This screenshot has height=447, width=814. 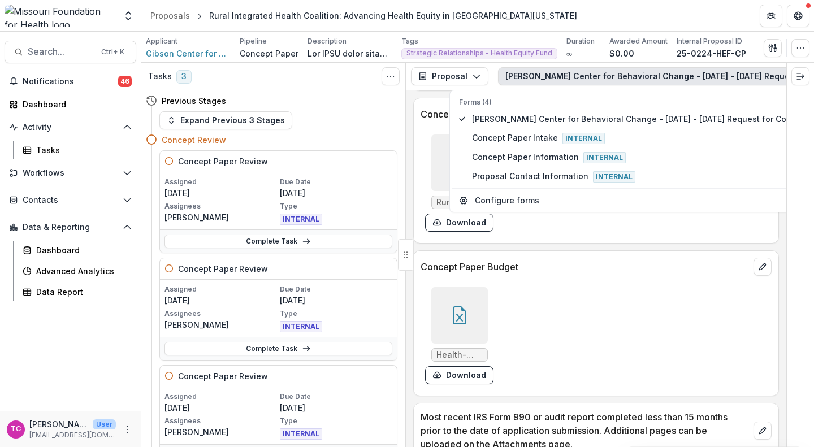 What do you see at coordinates (70, 173) in the screenshot?
I see `button: Open Workflows` at bounding box center [70, 173].